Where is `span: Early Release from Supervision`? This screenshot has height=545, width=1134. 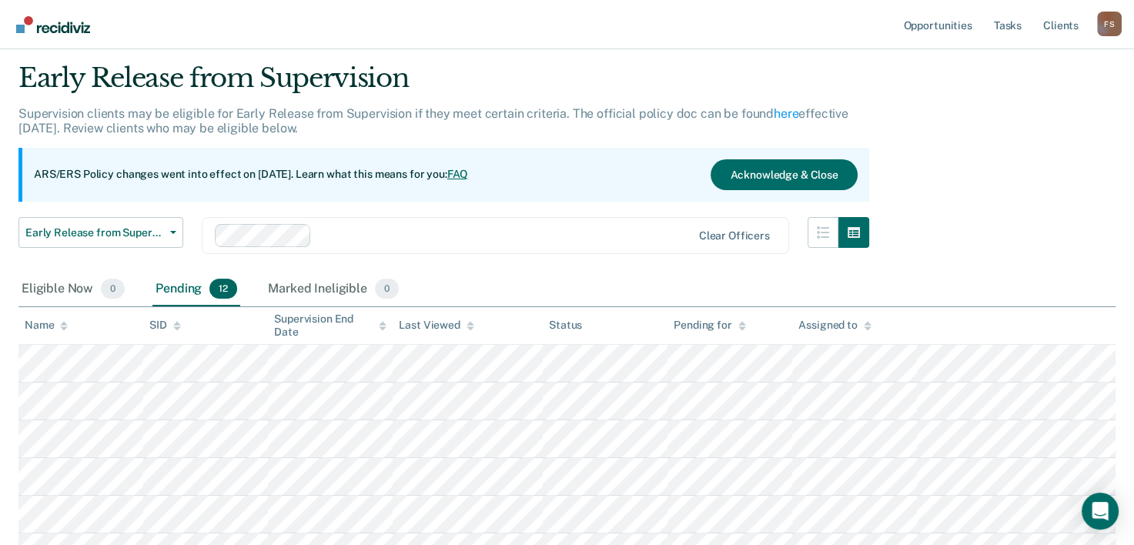 span: Early Release from Supervision is located at coordinates (95, 232).